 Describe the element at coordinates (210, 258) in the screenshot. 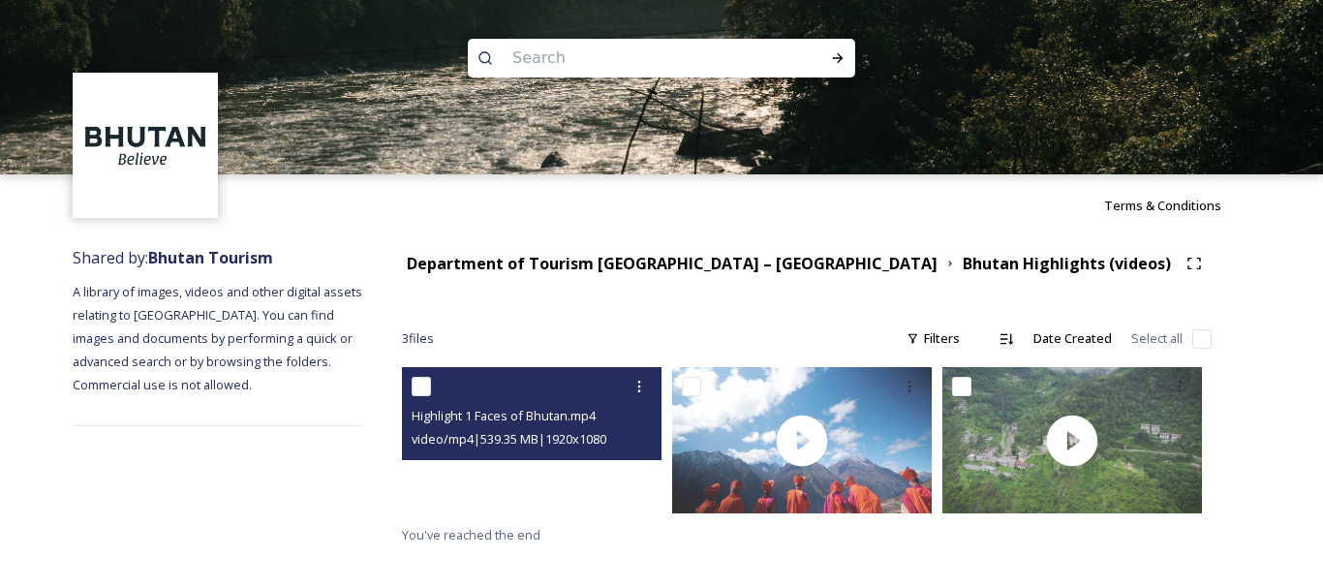

I see `strong: Bhutan Tourism` at that location.